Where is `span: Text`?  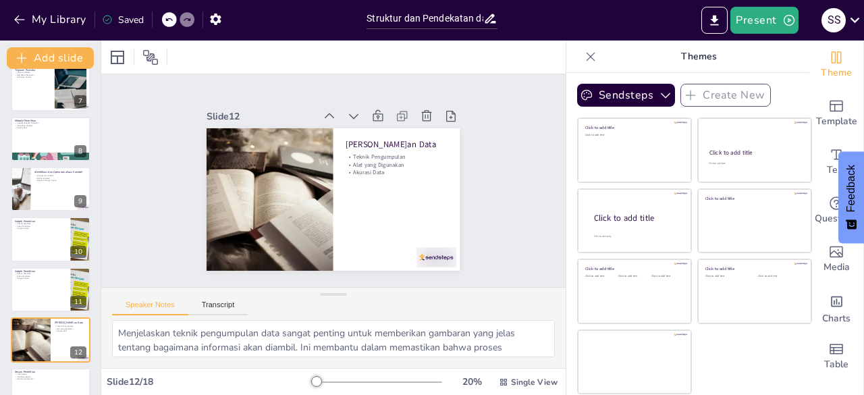
span: Text is located at coordinates (837, 170).